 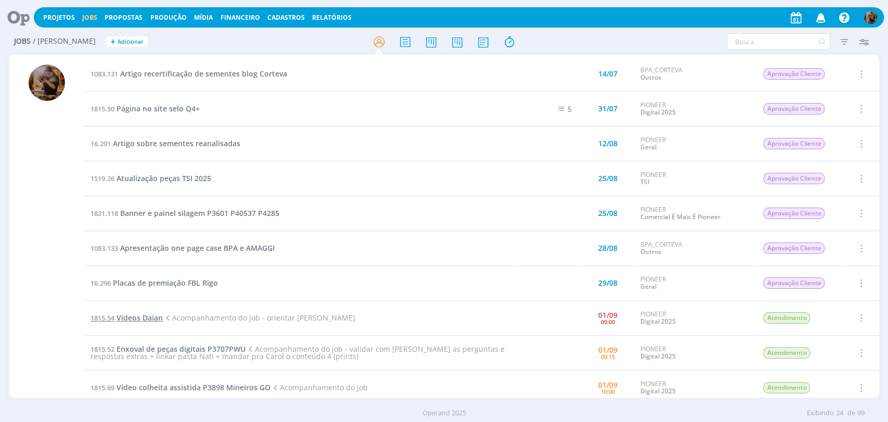 I want to click on a: Mídia, so click(x=203, y=17).